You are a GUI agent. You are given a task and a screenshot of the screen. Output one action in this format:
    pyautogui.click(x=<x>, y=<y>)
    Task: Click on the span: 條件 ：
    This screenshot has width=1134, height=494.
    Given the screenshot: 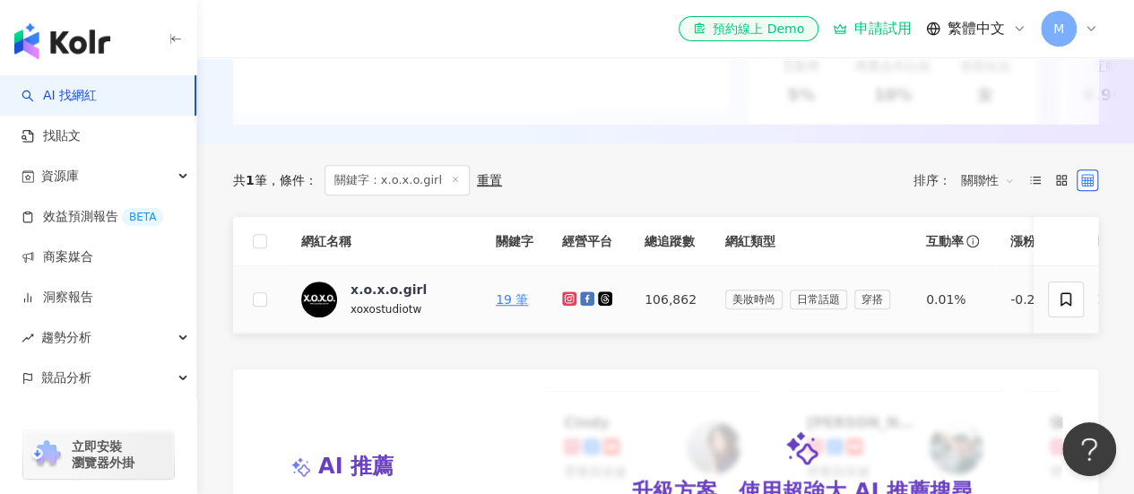 What is the action you would take?
    pyautogui.click(x=292, y=180)
    